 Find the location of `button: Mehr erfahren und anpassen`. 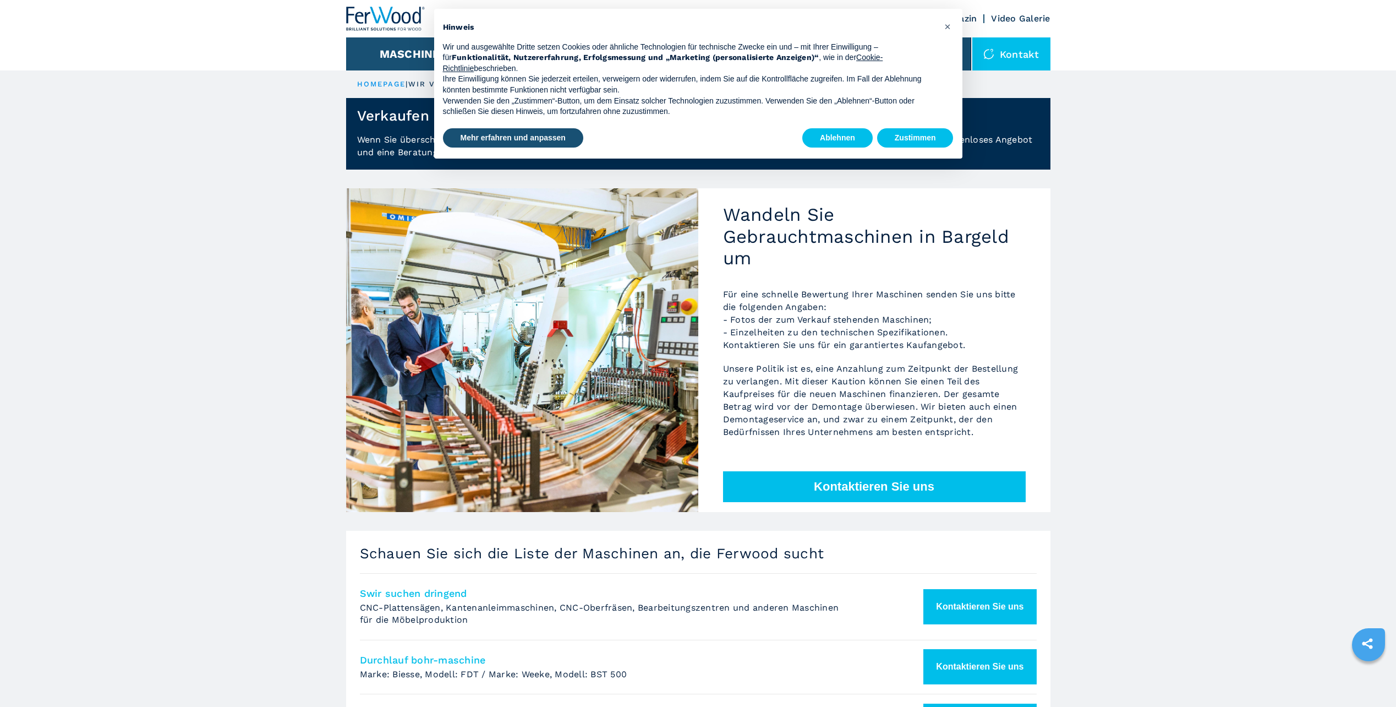

button: Mehr erfahren und anpassen is located at coordinates (513, 138).